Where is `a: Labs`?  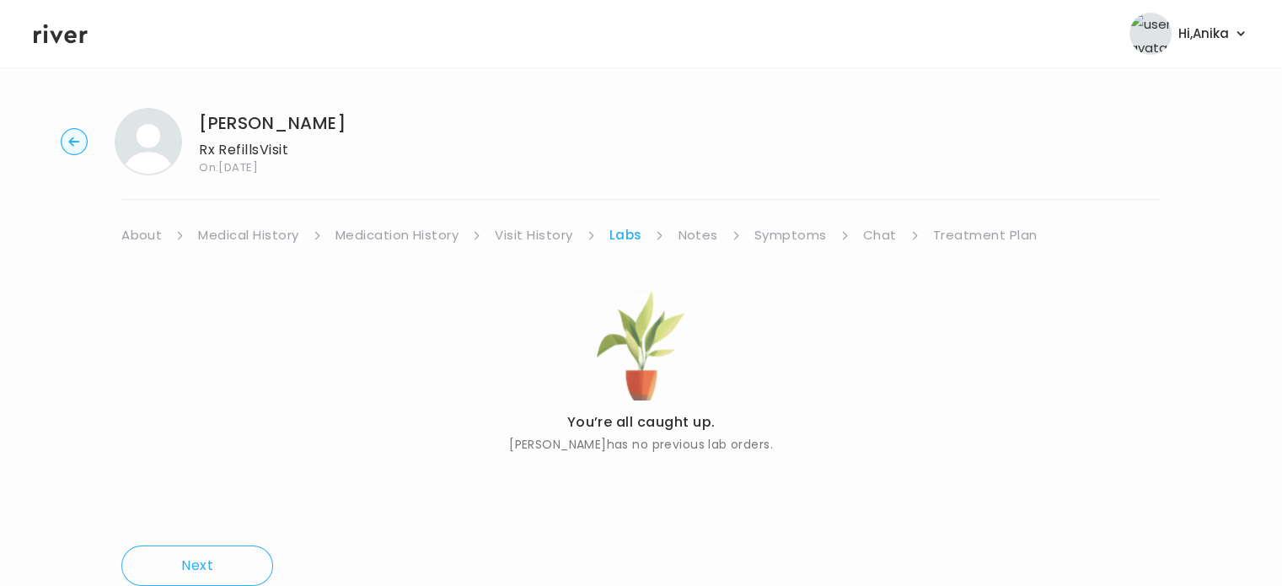
a: Labs is located at coordinates (625, 235).